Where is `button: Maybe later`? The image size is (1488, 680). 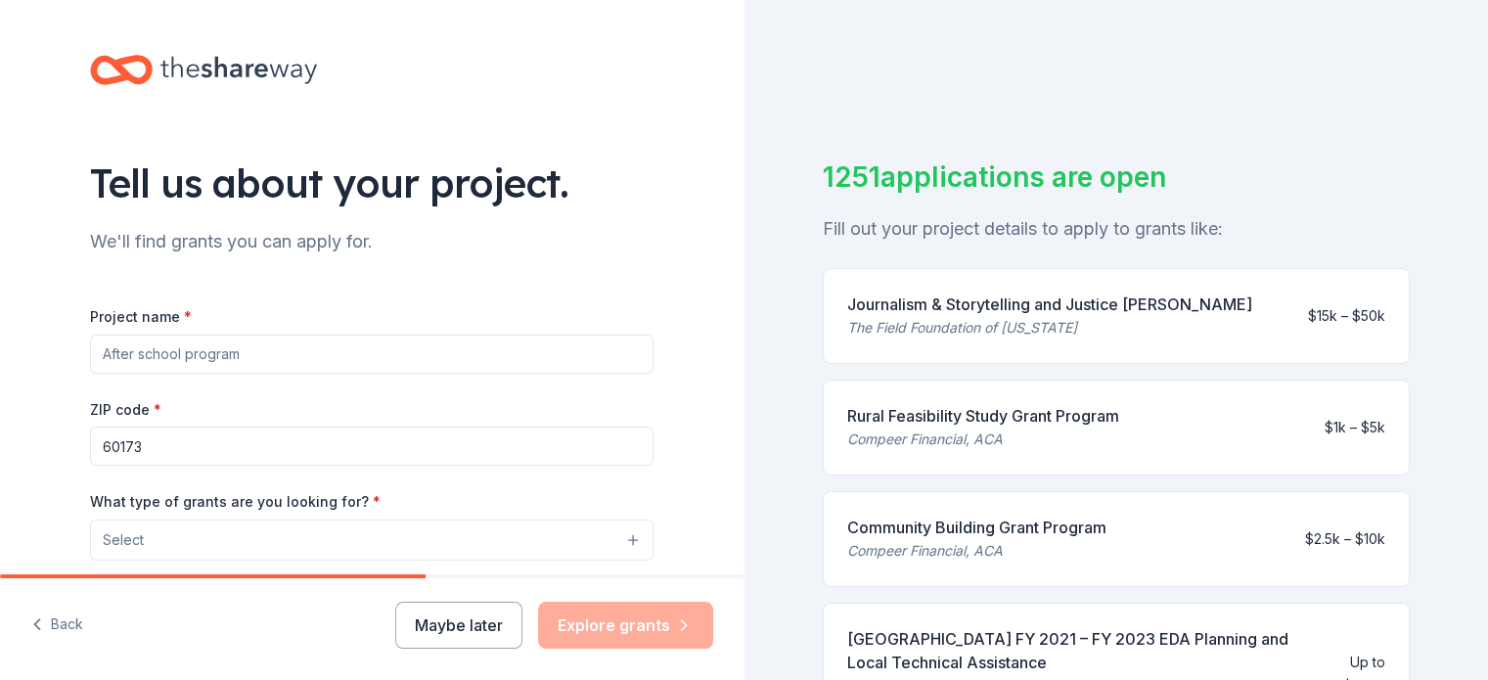 button: Maybe later is located at coordinates (459, 625).